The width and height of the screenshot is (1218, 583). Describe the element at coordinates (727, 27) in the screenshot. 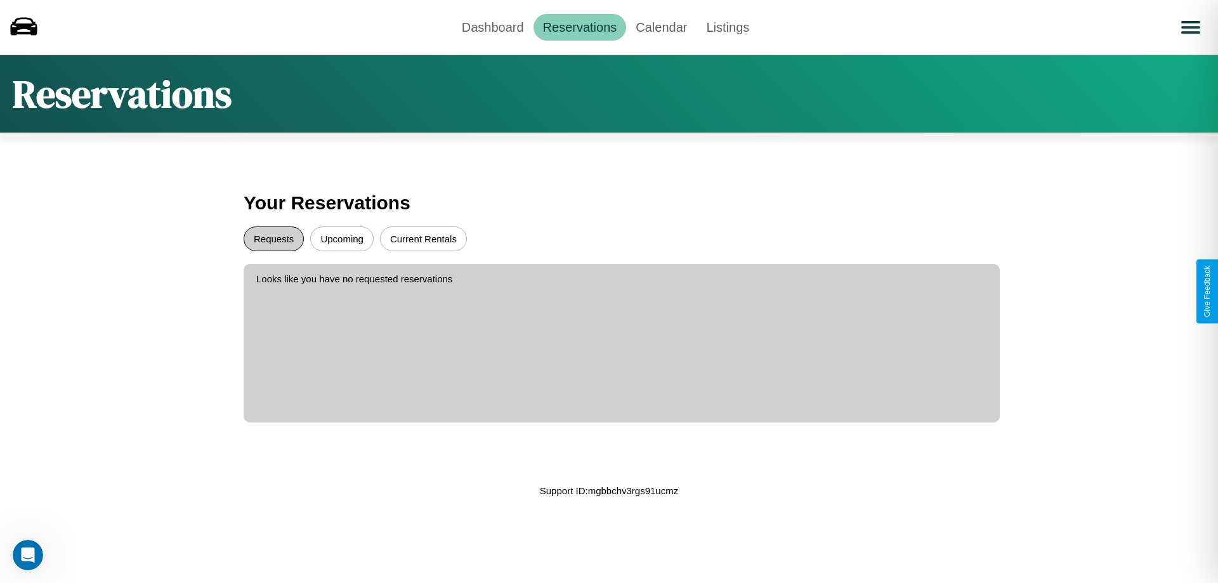

I see `a: Listings` at that location.